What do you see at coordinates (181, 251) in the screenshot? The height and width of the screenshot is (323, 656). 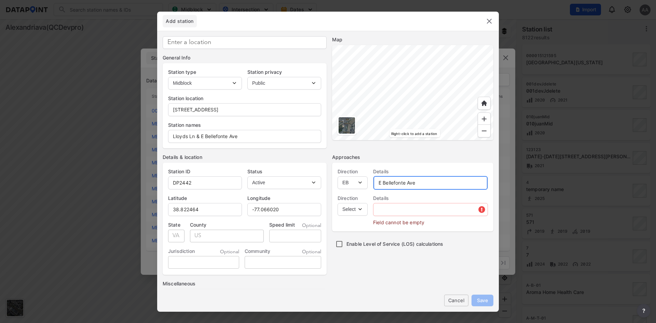 I see `label: Jurisdiction` at bounding box center [181, 251].